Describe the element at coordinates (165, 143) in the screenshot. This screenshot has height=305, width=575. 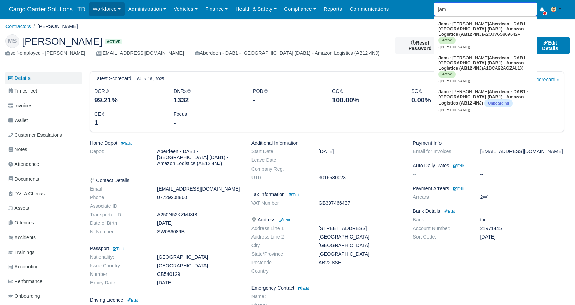
I see `h6: Home Depot` at that location.